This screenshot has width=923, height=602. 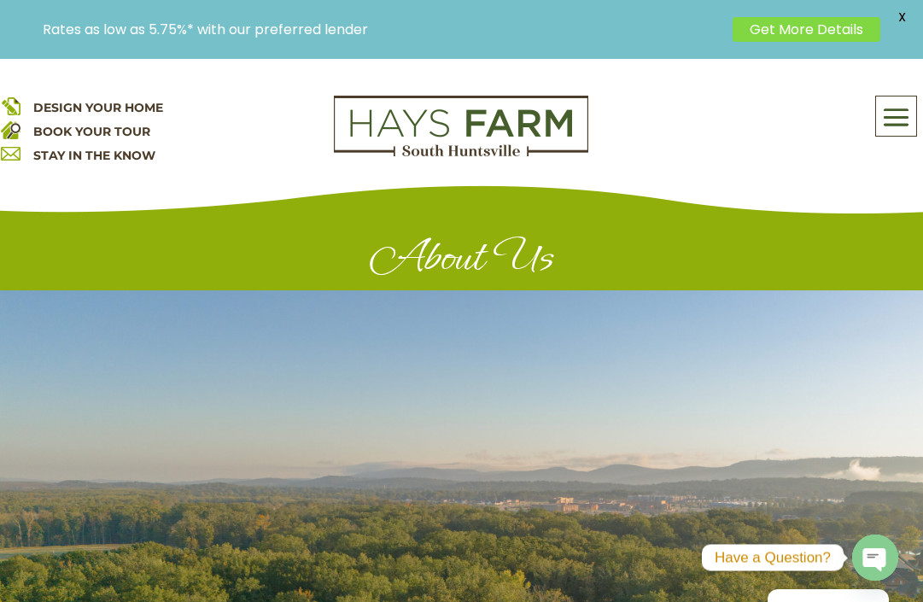 I want to click on a: hays farm homes huntsville development, so click(x=461, y=153).